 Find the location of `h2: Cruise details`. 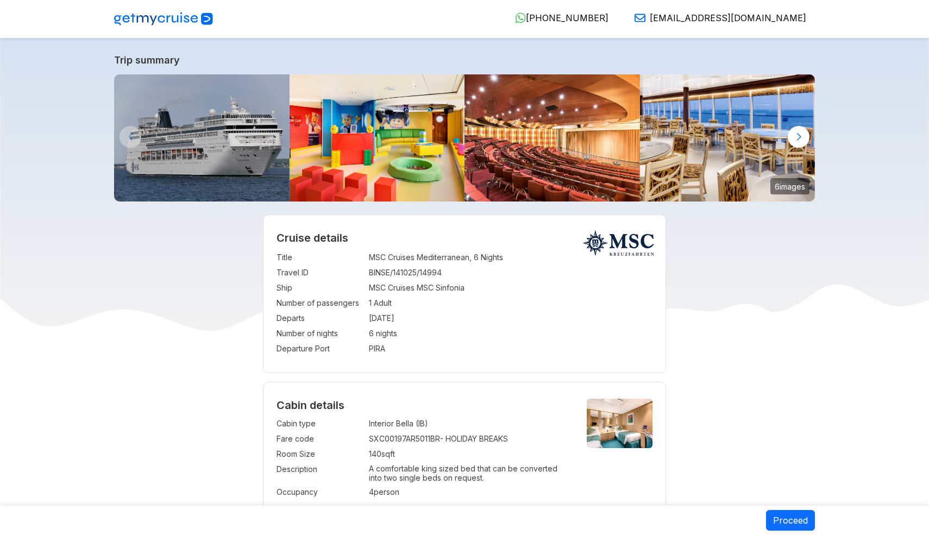

h2: Cruise details is located at coordinates (464, 238).